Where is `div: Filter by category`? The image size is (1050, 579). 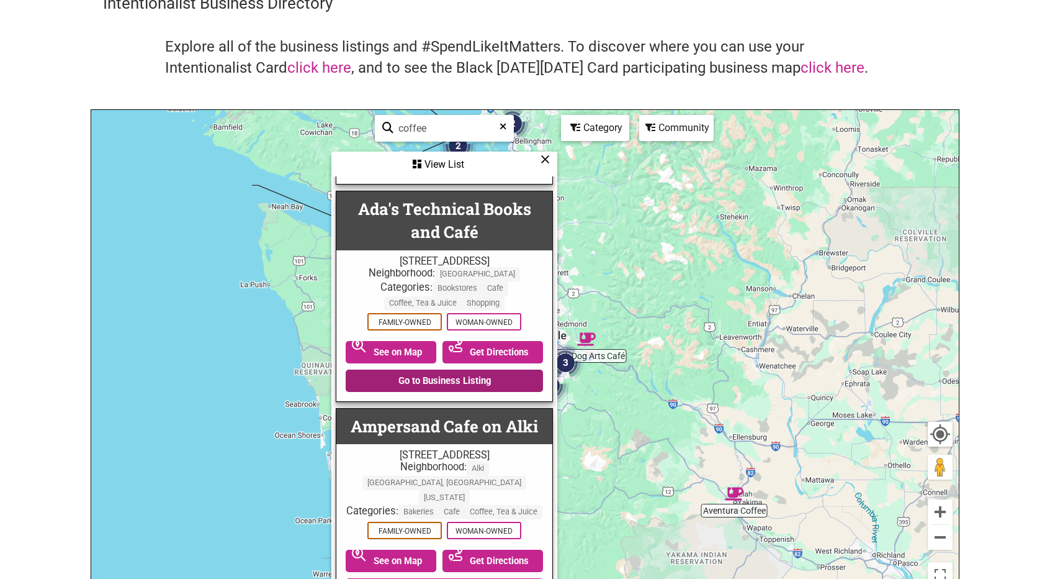 div: Filter by category is located at coordinates (595, 128).